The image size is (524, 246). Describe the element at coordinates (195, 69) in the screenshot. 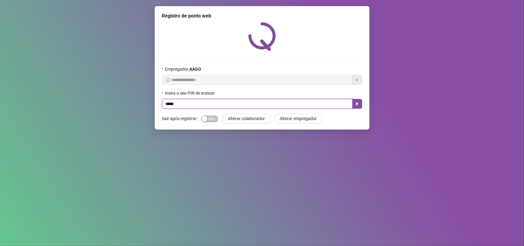

I see `strong: AAGO` at that location.